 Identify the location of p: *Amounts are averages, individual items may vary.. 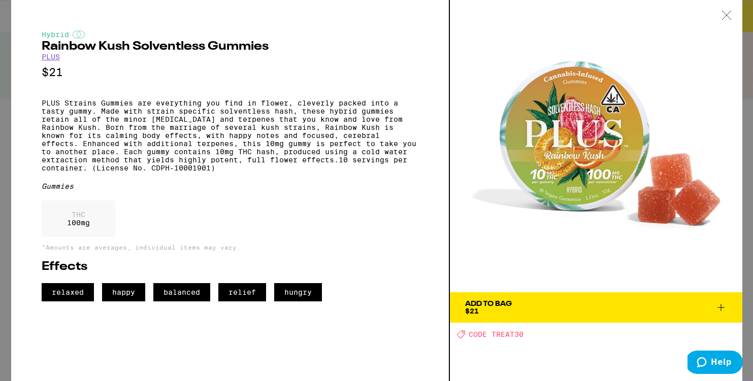
(230, 247).